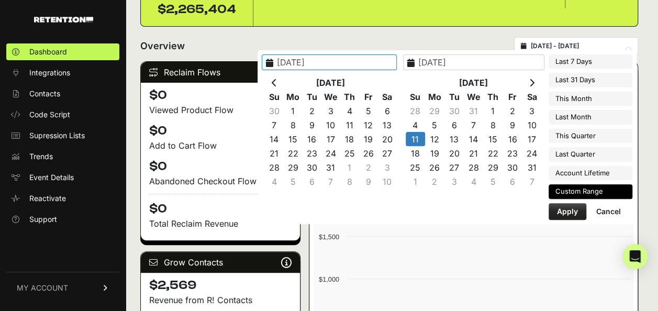 Image resolution: width=658 pixels, height=311 pixels. I want to click on div: Abandoned Checkout Flow, so click(220, 181).